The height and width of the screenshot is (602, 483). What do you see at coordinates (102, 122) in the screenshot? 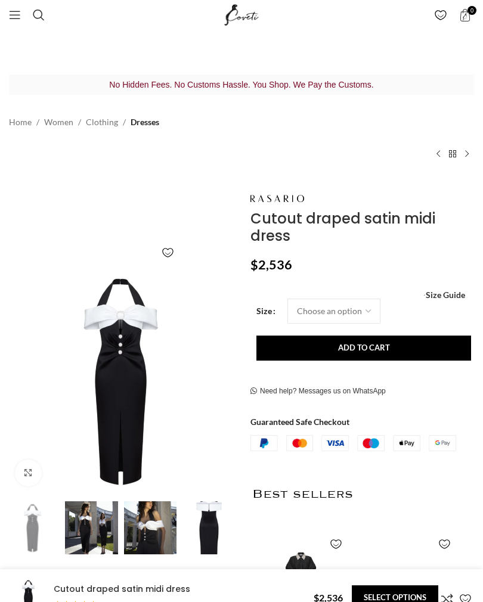
I see `a: Clothing` at bounding box center [102, 122].